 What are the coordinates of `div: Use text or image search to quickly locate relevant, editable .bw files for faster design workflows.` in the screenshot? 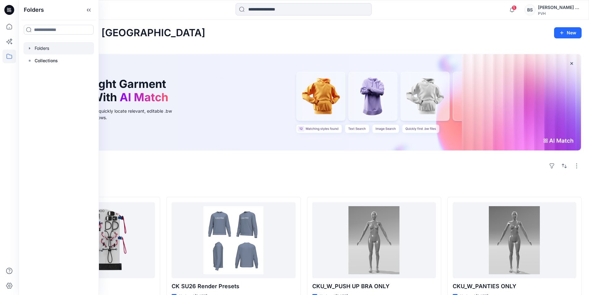 It's located at (111, 114).